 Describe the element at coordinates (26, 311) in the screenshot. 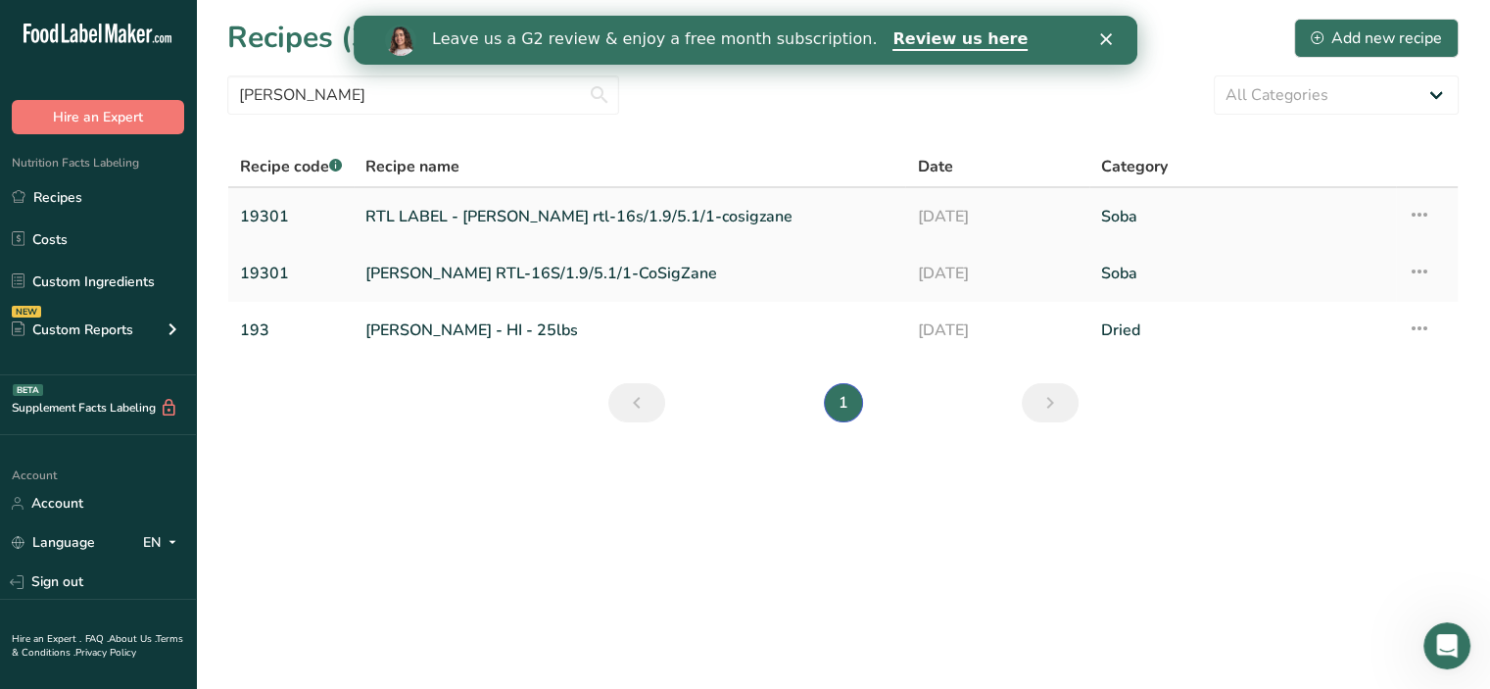

I see `div: NEW` at that location.